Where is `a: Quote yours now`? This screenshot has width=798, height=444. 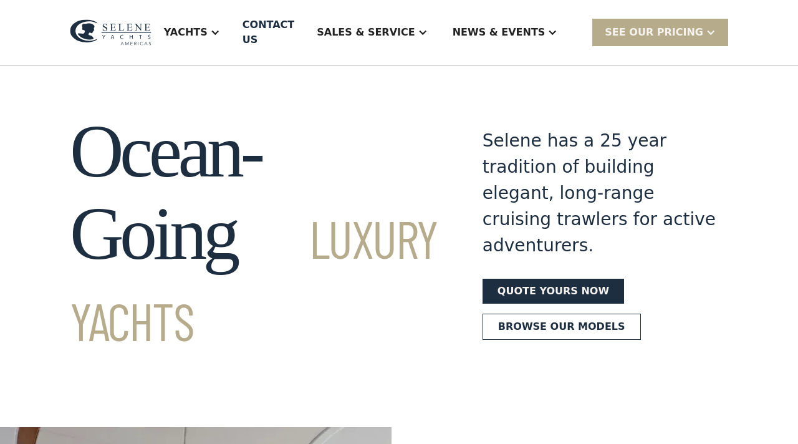 a: Quote yours now is located at coordinates (553, 291).